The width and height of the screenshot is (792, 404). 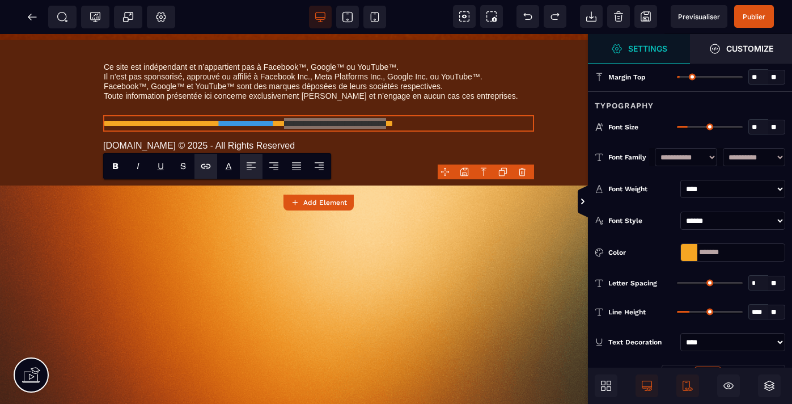 What do you see at coordinates (699, 16) in the screenshot?
I see `span: Preview` at bounding box center [699, 16].